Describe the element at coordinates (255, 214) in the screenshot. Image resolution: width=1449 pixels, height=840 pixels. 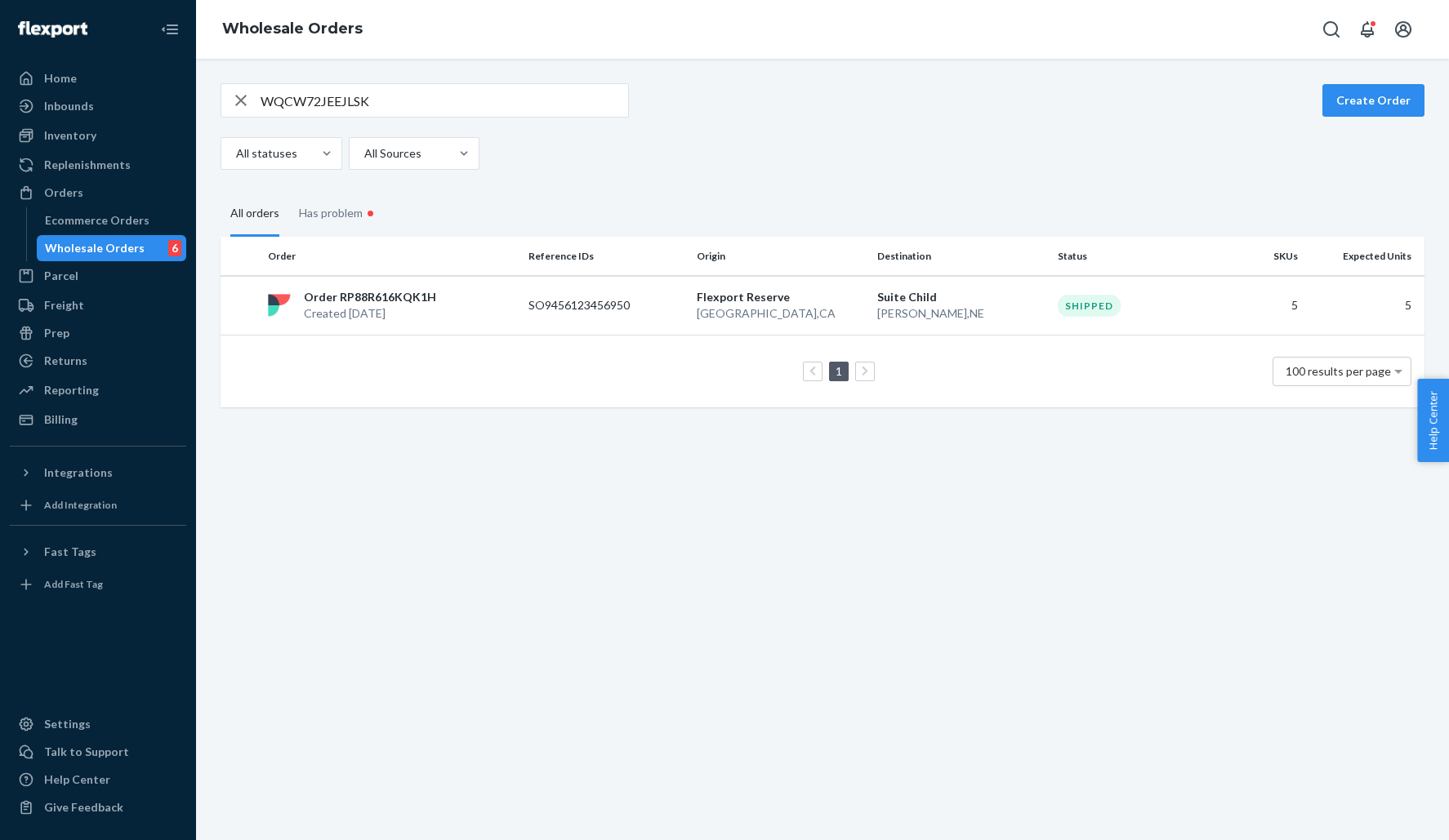
I see `div: All orders` at that location.